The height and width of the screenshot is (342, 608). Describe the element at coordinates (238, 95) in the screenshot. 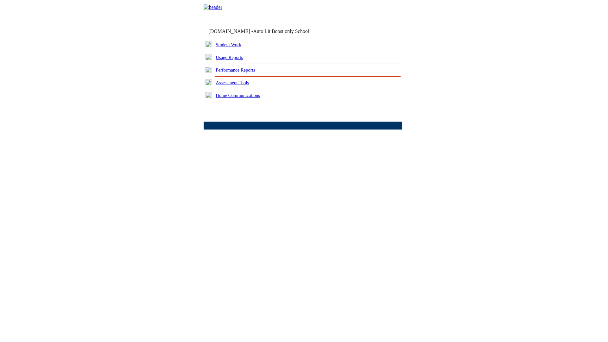

I see `a: Home Communications` at that location.